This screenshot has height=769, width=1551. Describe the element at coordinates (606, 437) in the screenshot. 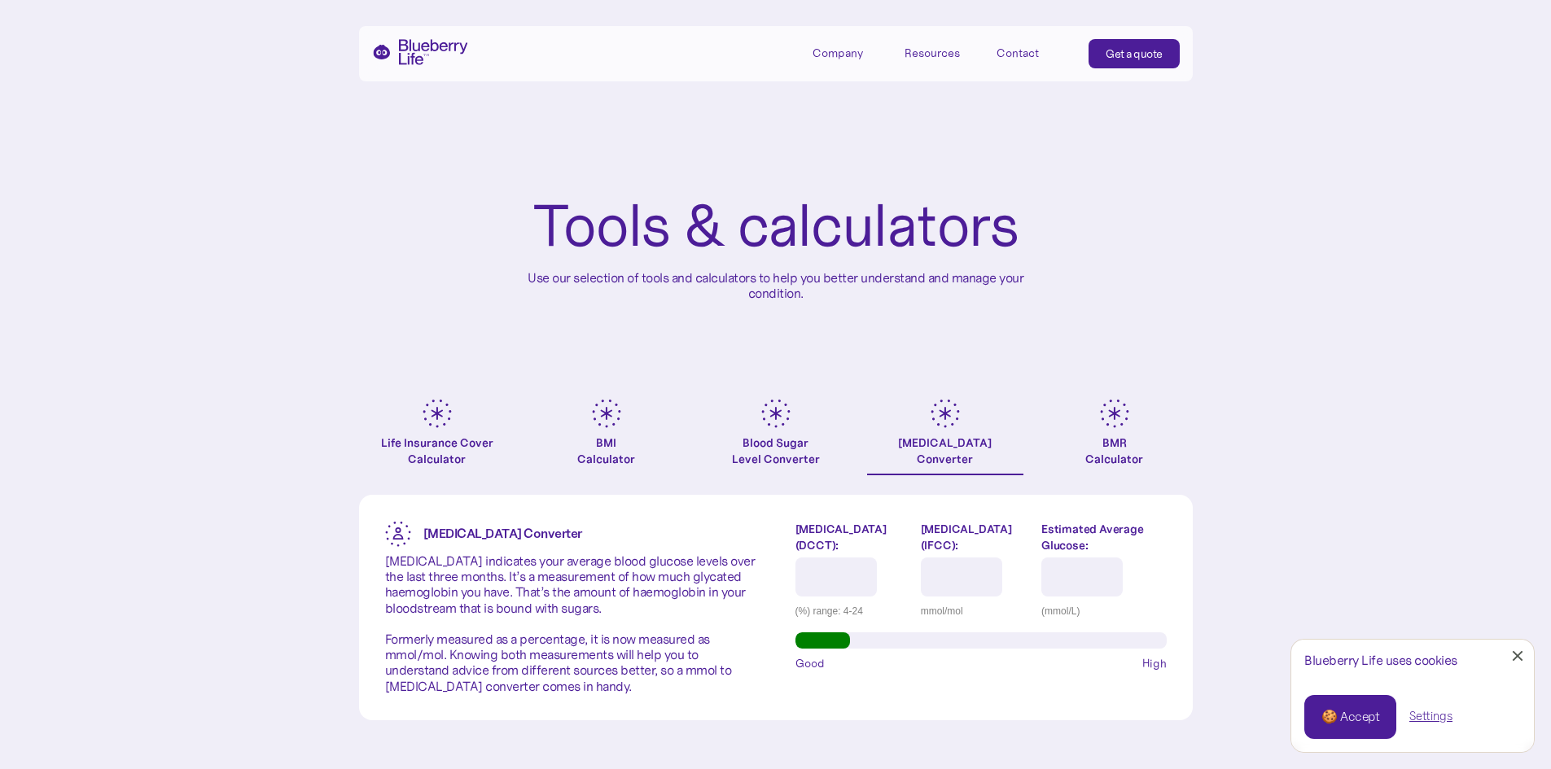

I see `a: BMICalculator` at that location.